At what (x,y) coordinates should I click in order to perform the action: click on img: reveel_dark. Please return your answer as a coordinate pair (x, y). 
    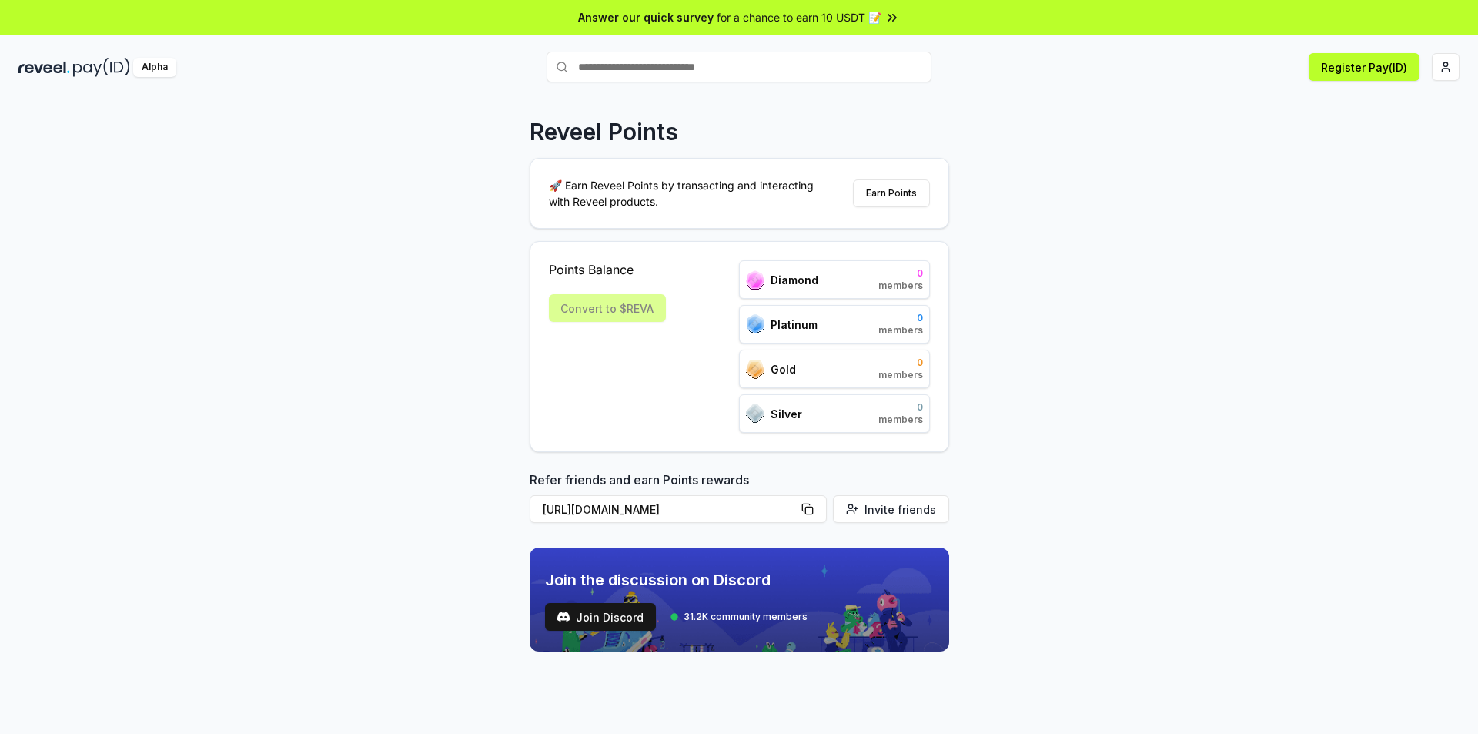
    Looking at the image, I should click on (44, 67).